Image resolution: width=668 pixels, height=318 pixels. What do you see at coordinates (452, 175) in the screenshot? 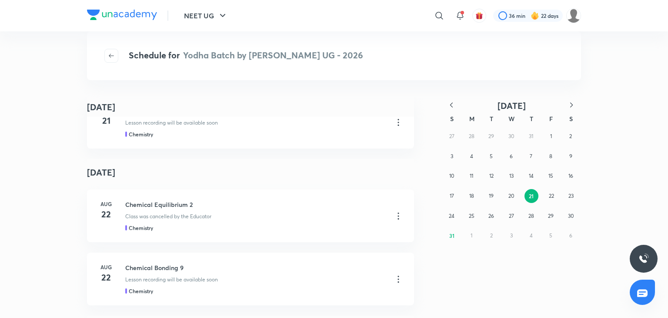
I see `abbr: August 10, 2025` at bounding box center [452, 175].